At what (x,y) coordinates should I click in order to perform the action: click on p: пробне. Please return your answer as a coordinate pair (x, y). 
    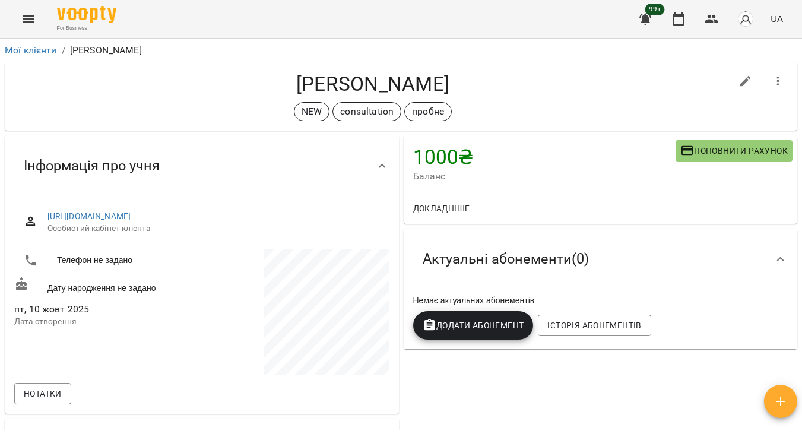
    Looking at the image, I should click on (428, 112).